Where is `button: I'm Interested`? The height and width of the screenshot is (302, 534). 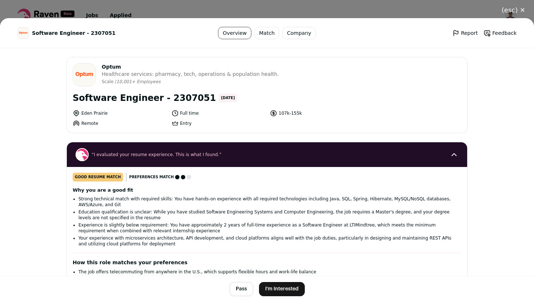 button: I'm Interested is located at coordinates (282, 289).